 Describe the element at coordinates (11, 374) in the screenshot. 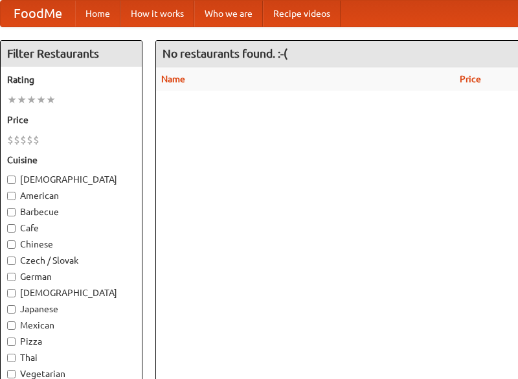

I see `input: Vegetarian` at that location.